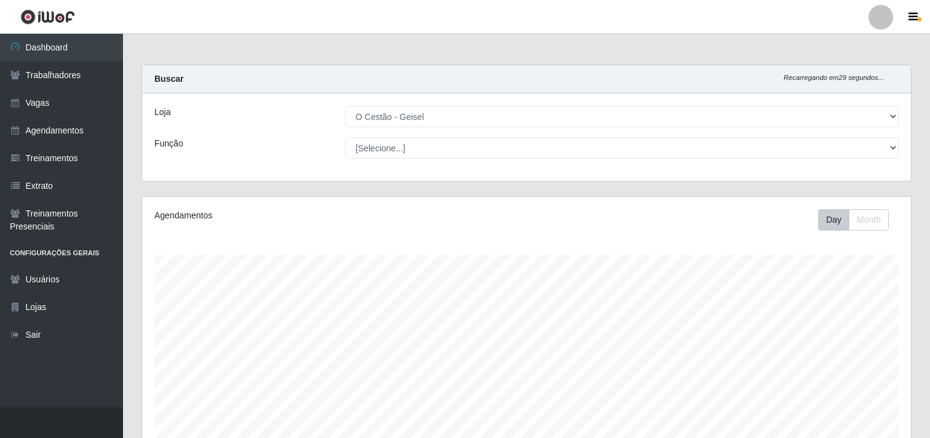 The image size is (930, 438). What do you see at coordinates (834, 220) in the screenshot?
I see `button: Day` at bounding box center [834, 220].